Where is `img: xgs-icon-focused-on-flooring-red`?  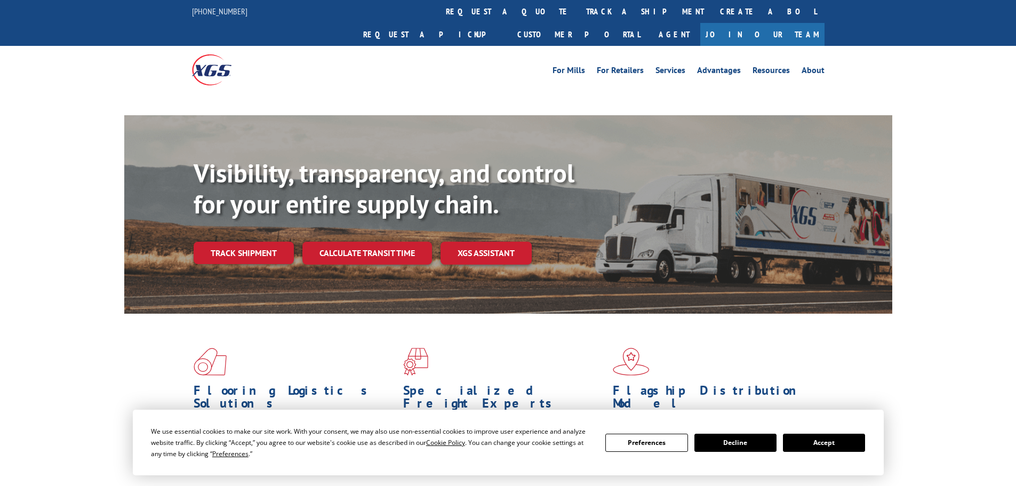
img: xgs-icon-focused-on-flooring-red is located at coordinates (416, 362).